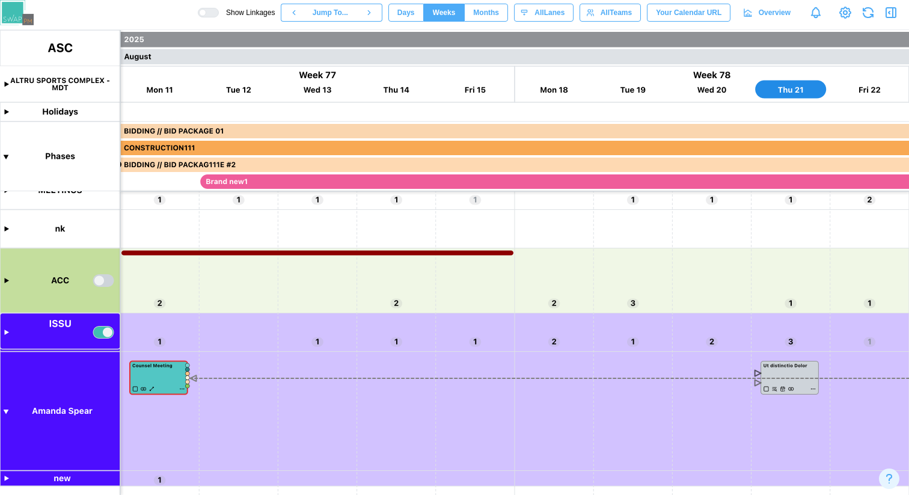 The image size is (909, 495). I want to click on span: Months, so click(486, 13).